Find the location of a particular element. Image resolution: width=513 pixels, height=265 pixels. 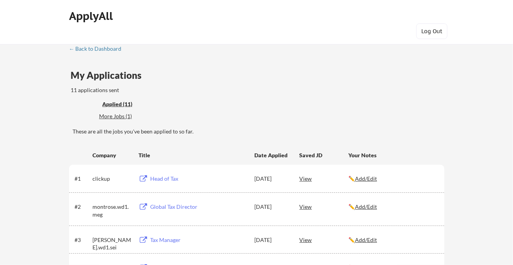

div: #1 is located at coordinates (82, 179).